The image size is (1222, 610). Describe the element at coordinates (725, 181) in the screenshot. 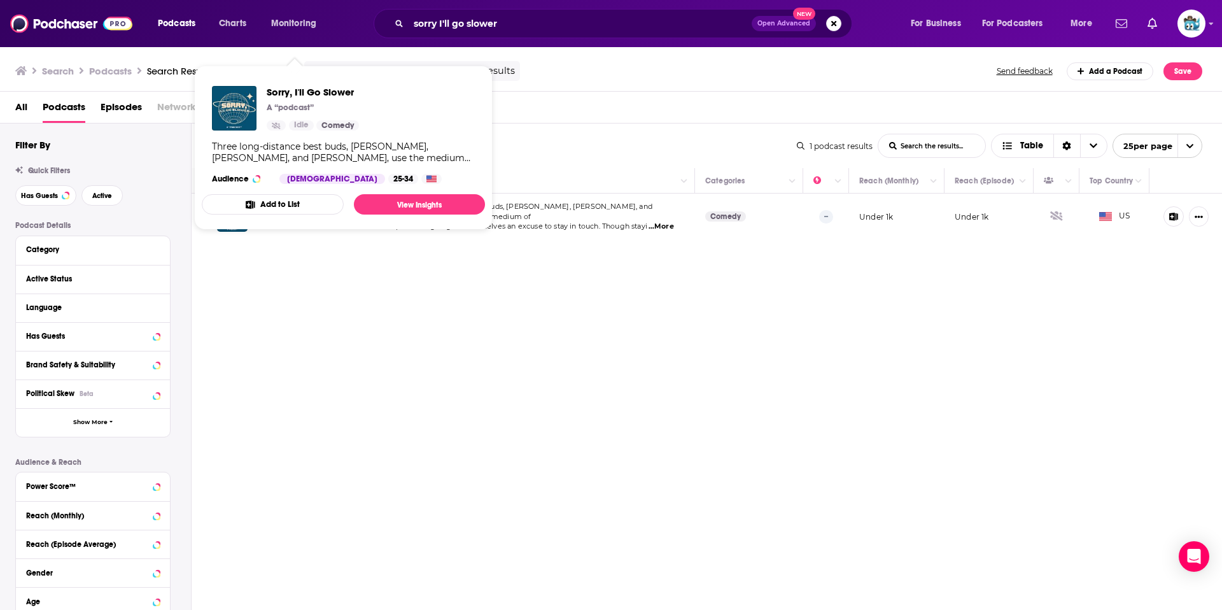

I see `div: Categories` at that location.